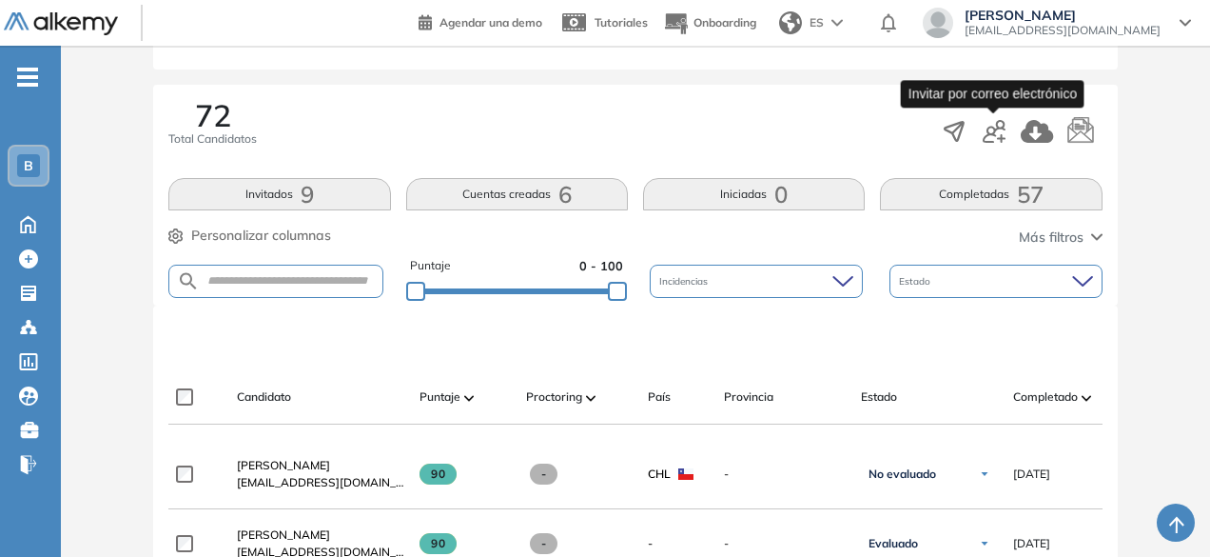  What do you see at coordinates (1061, 237) in the screenshot?
I see `button: Más filtros` at bounding box center [1061, 237].